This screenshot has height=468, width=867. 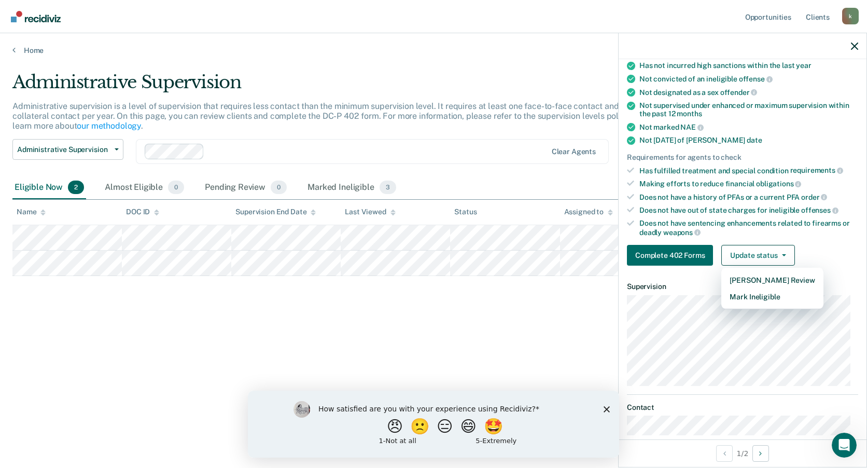 I want to click on a: Navigate to form link, so click(x=672, y=255).